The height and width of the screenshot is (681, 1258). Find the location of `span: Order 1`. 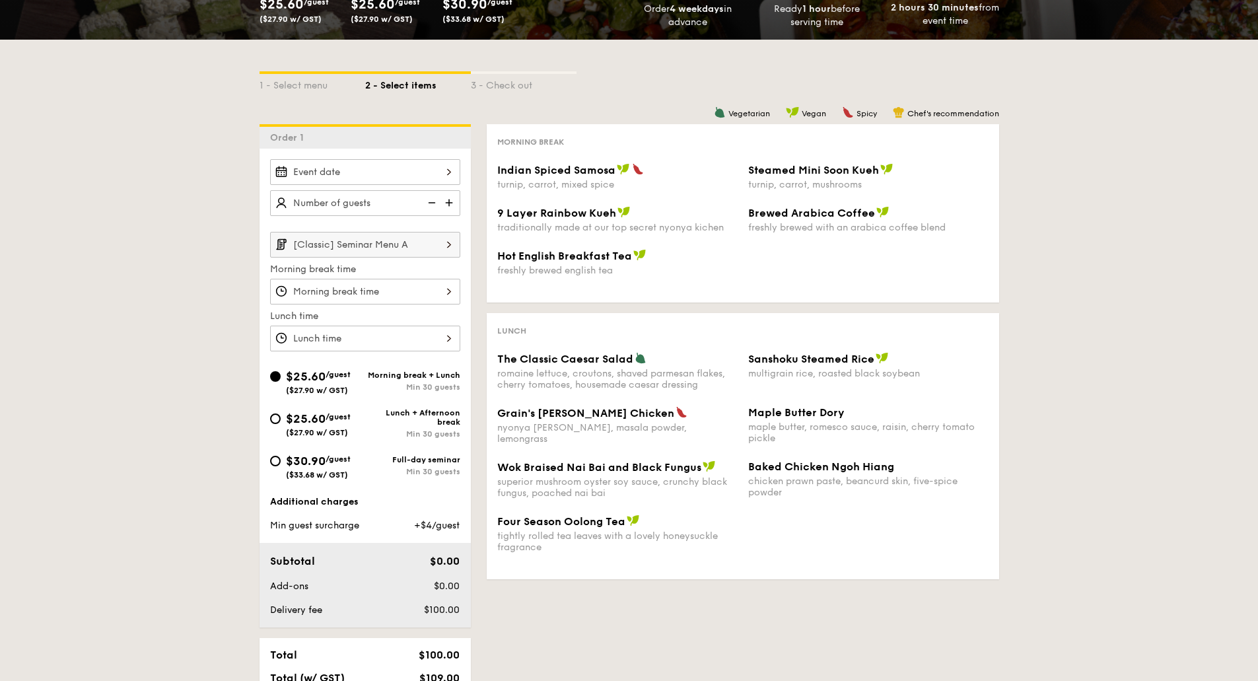

span: Order 1 is located at coordinates (289, 137).